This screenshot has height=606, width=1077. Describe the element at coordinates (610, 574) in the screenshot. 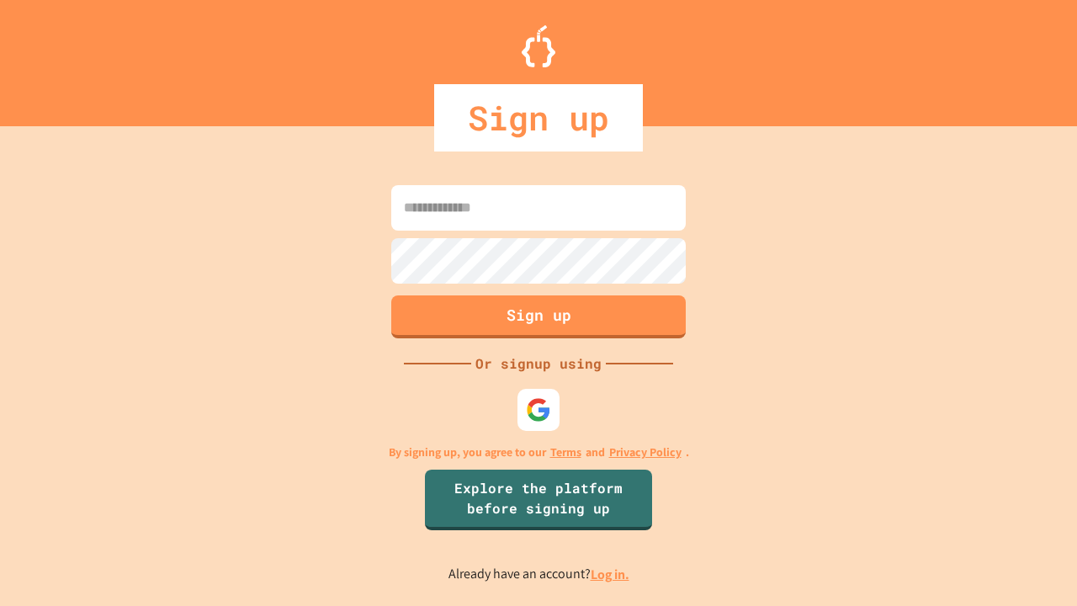

I see `a: Log in.` at that location.